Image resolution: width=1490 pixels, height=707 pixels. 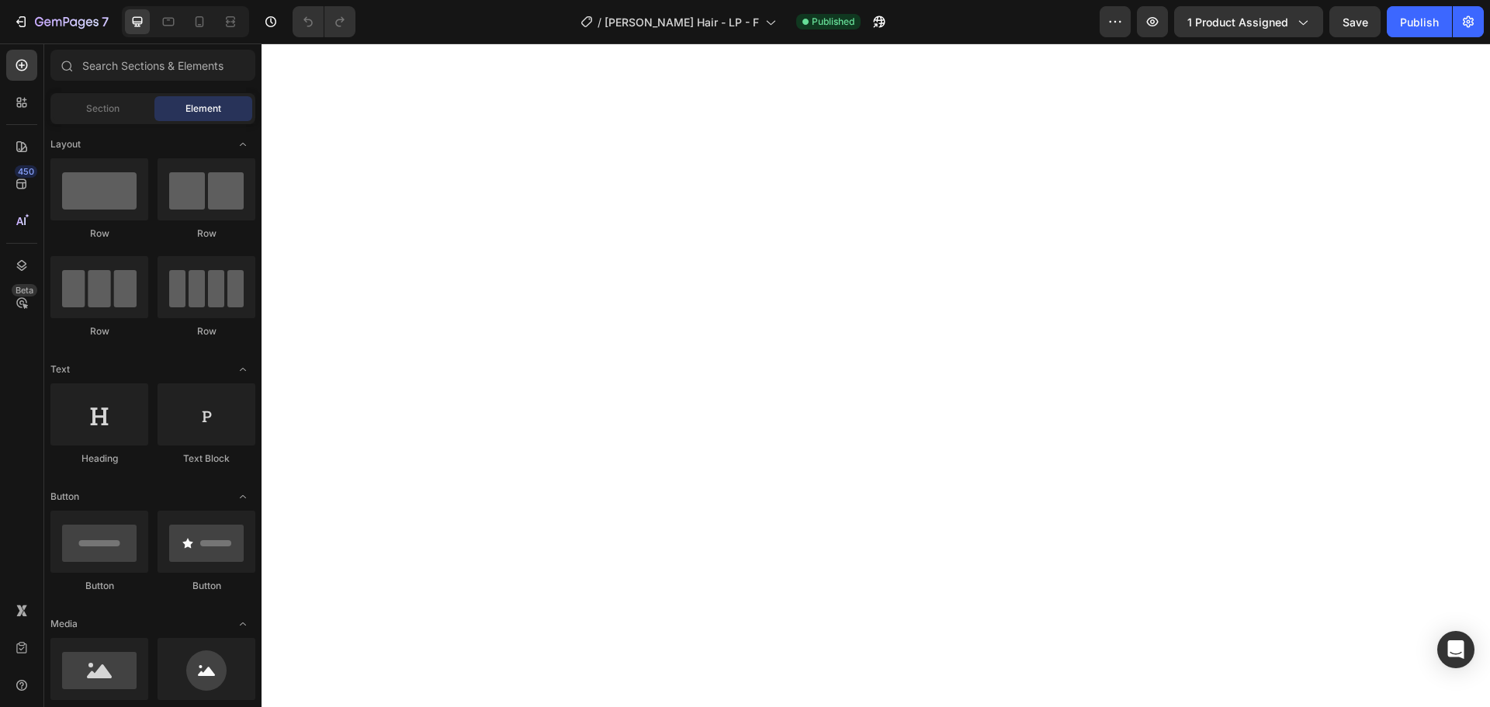 I want to click on span: 1 product assigned, so click(x=1238, y=22).